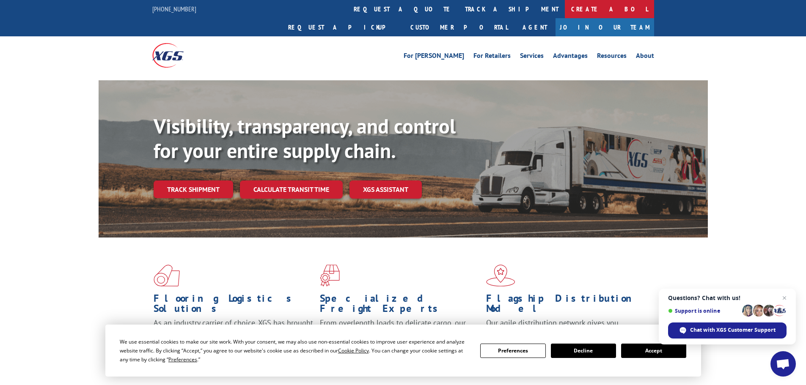  I want to click on a: Resources, so click(612, 57).